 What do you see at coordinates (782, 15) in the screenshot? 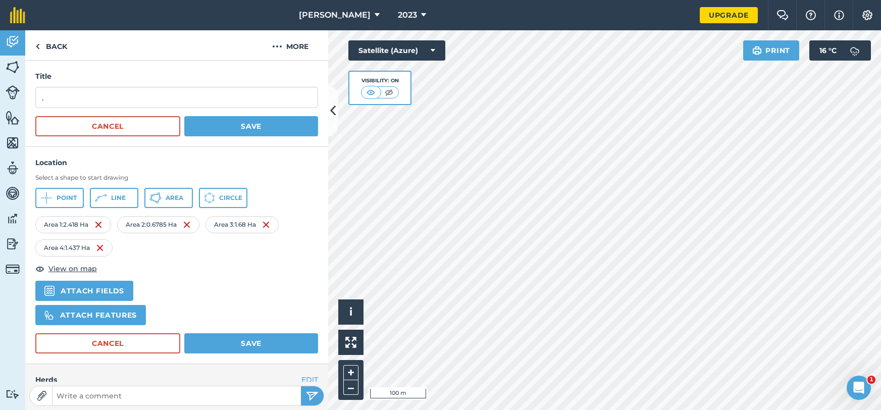
I see `img: Two speech bubbles overlapping with the left bubble in the forefront` at bounding box center [782, 15].